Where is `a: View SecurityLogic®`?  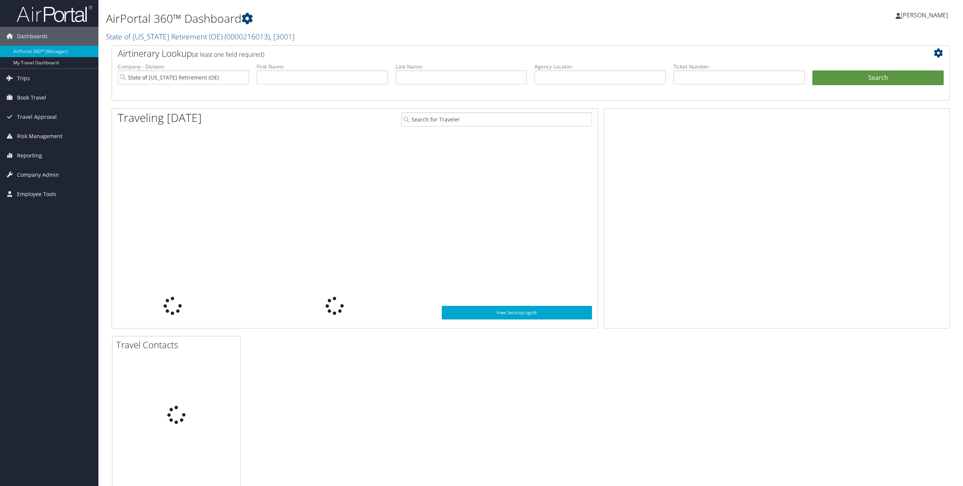 a: View SecurityLogic® is located at coordinates (517, 313).